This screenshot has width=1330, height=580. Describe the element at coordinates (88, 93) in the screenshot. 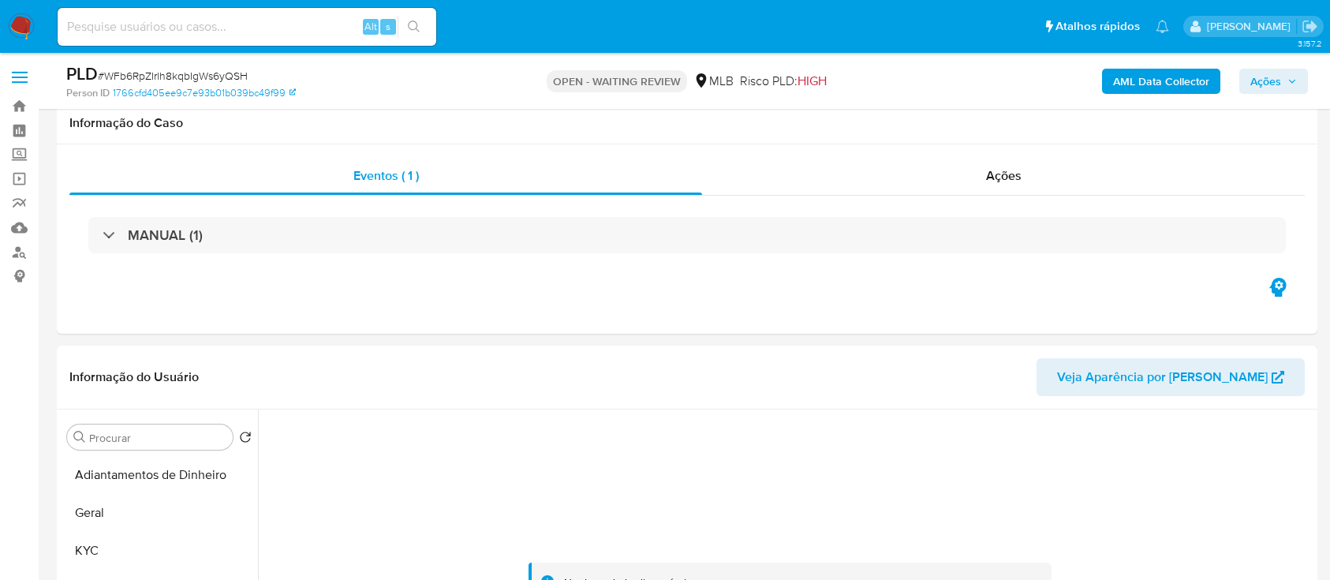

I see `b: Person ID` at that location.